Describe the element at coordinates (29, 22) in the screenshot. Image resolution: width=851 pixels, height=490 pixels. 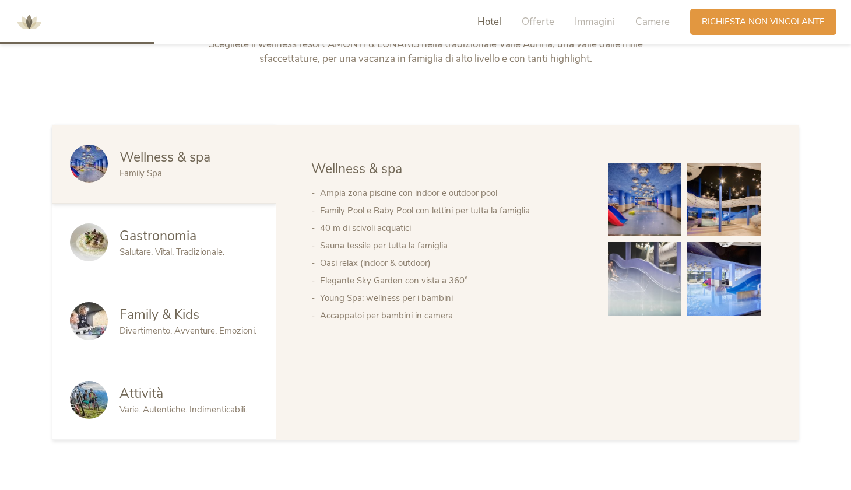
I see `img: AMONTI & LUNARIS Wellnessresort` at that location.